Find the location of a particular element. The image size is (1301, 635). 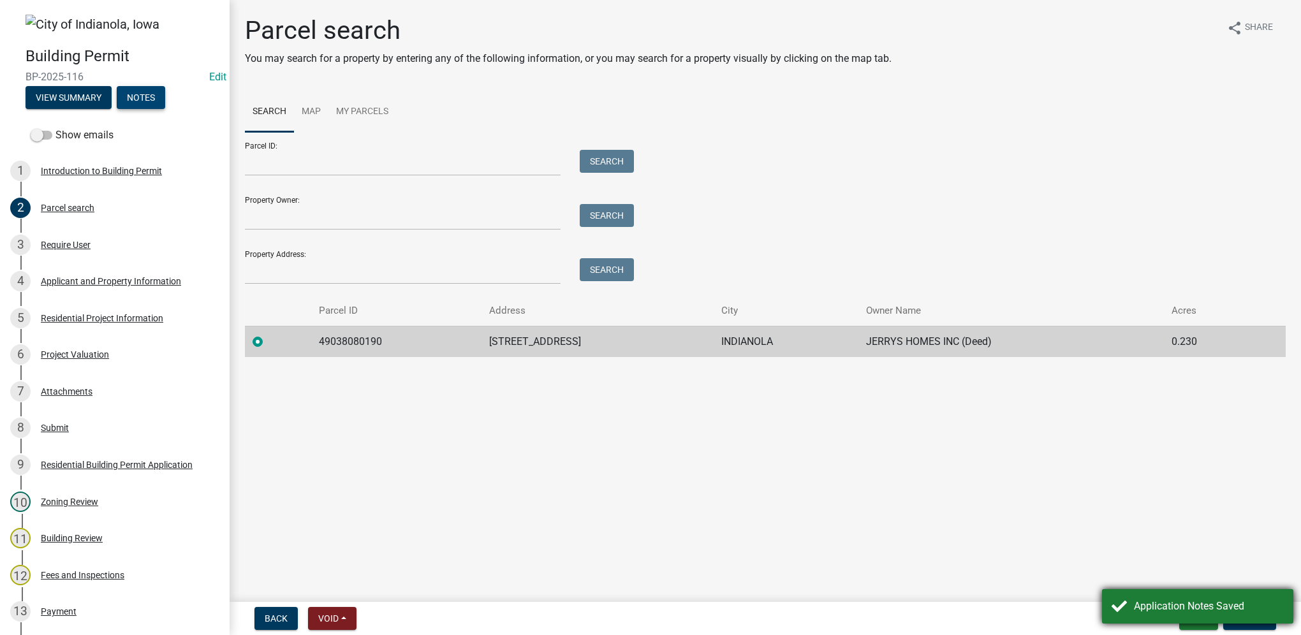

h1: Parcel search is located at coordinates (568, 31).